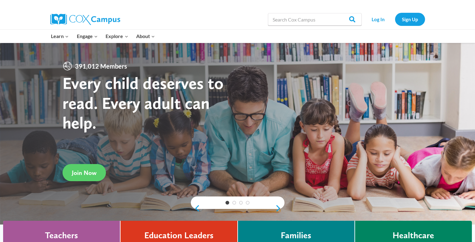  I want to click on a: 4, so click(248, 203).